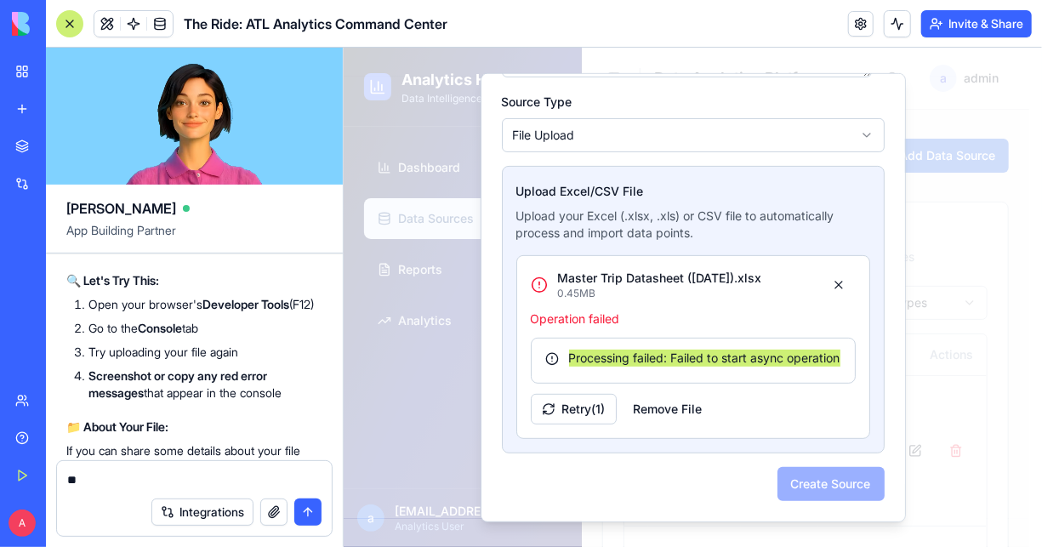  Describe the element at coordinates (205, 304) in the screenshot. I see `li: Open your browser's (F12)` at that location.